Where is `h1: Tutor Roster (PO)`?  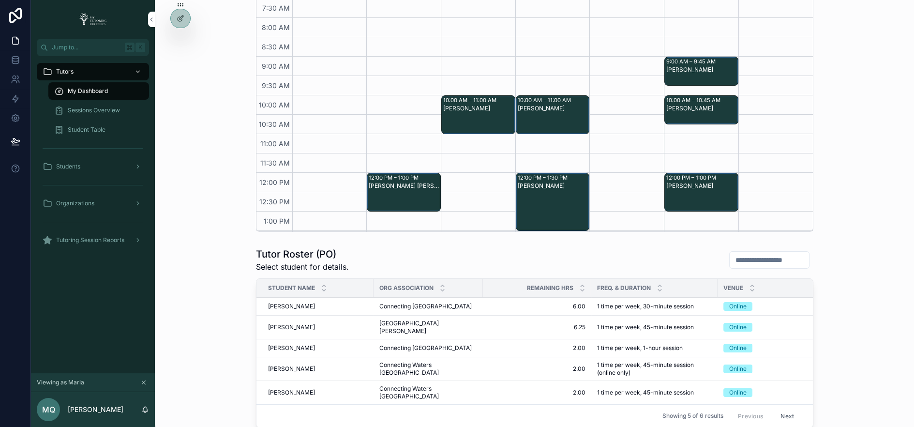
h1: Tutor Roster (PO) is located at coordinates (302, 254).